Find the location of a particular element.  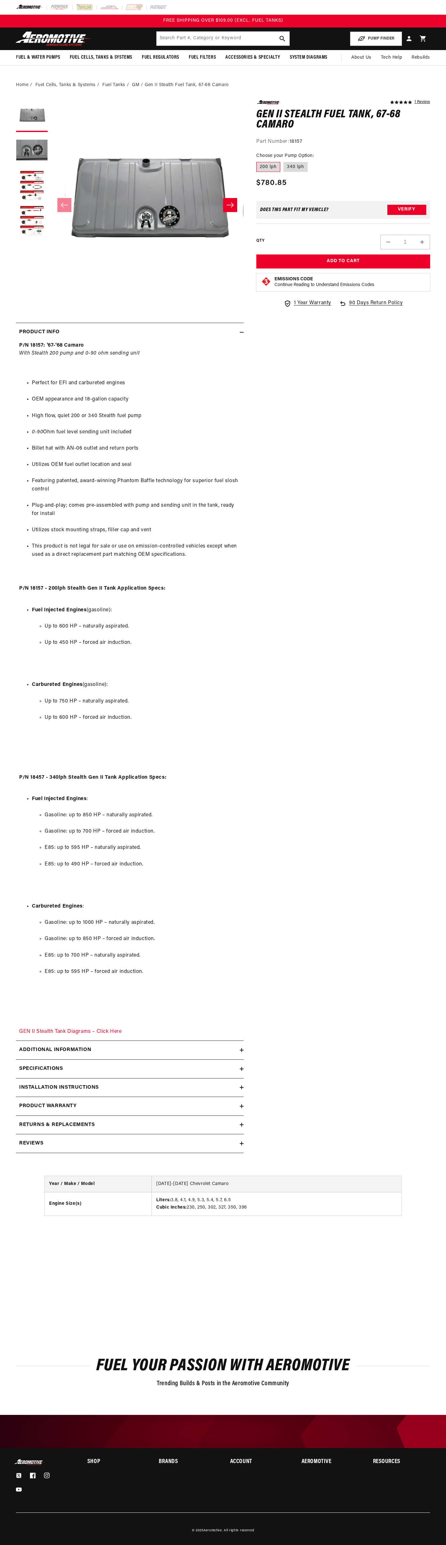

small: All rights reserved is located at coordinates (239, 1530).